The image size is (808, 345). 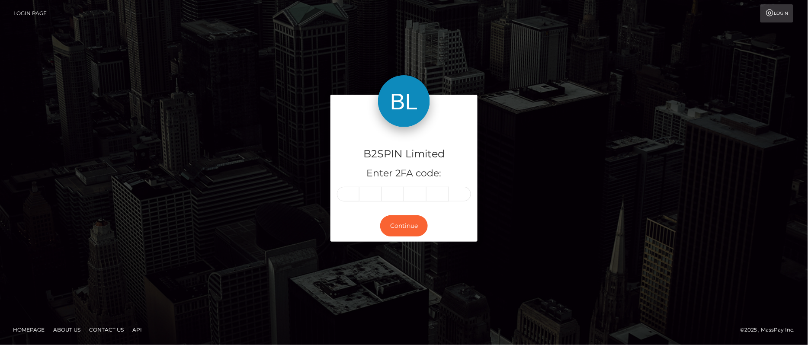 What do you see at coordinates (770, 330) in the screenshot?
I see `div: © 2025 , MassPay Inc.` at bounding box center [770, 330].